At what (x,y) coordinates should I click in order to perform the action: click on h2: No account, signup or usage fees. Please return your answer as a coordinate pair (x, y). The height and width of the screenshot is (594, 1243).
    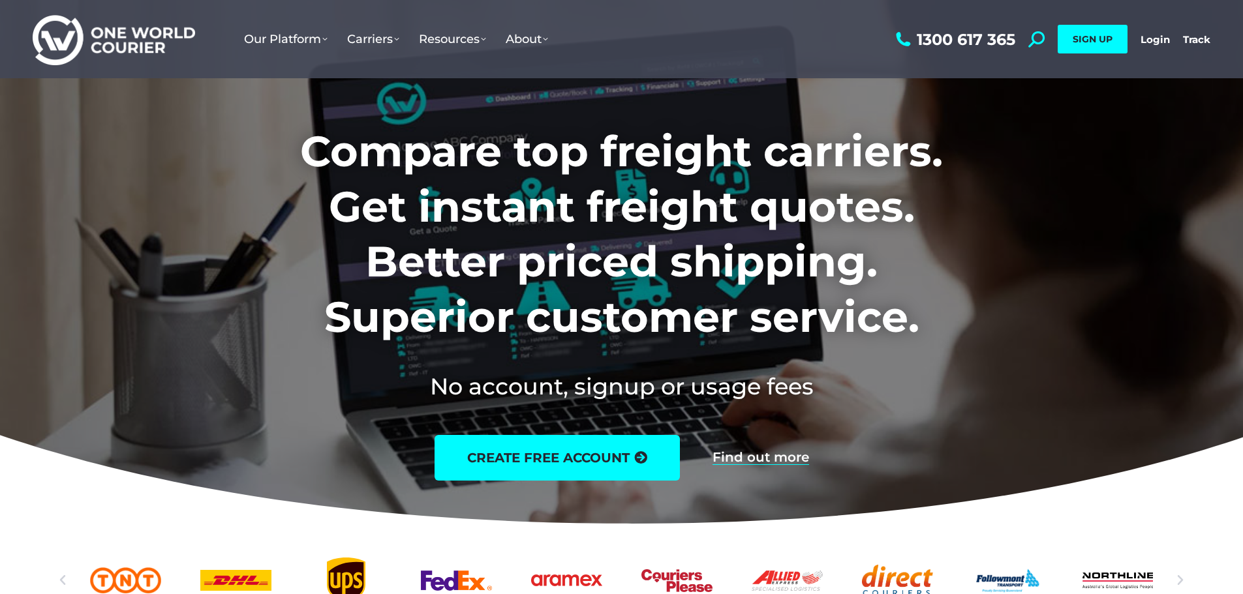
    Looking at the image, I should click on (621, 386).